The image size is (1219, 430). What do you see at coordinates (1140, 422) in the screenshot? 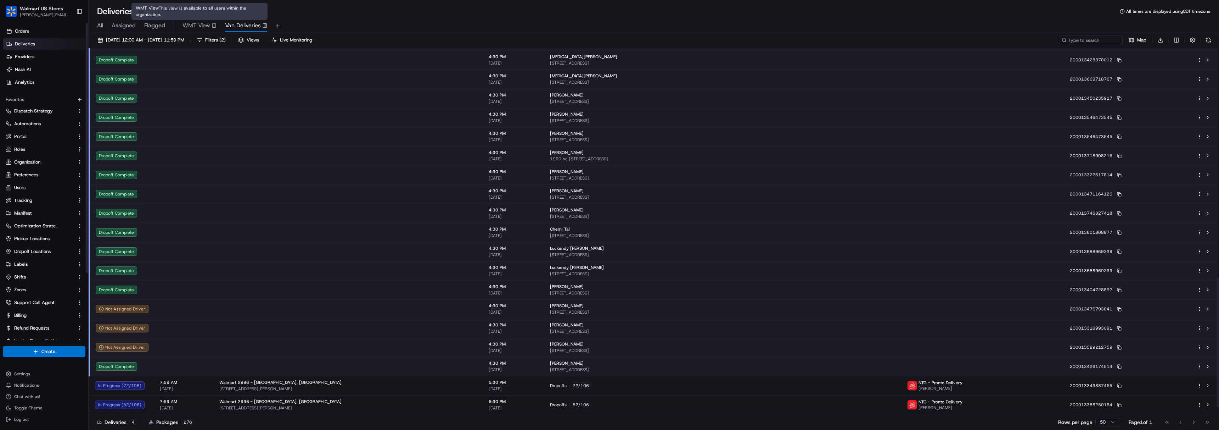
I see `div: Page 1 of 1` at bounding box center [1140, 422].